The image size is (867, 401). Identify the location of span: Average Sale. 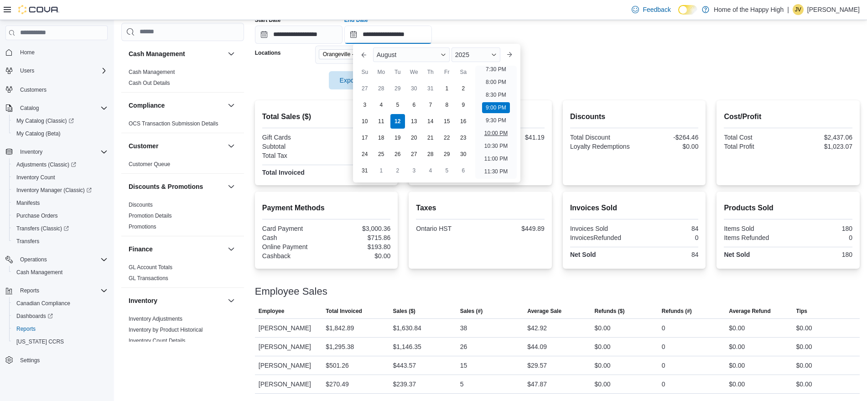
(544, 311).